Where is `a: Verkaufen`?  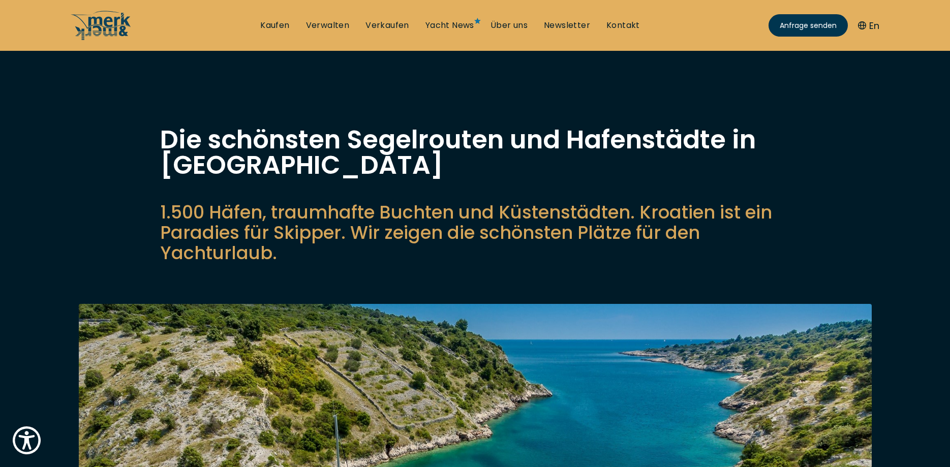 a: Verkaufen is located at coordinates (387, 25).